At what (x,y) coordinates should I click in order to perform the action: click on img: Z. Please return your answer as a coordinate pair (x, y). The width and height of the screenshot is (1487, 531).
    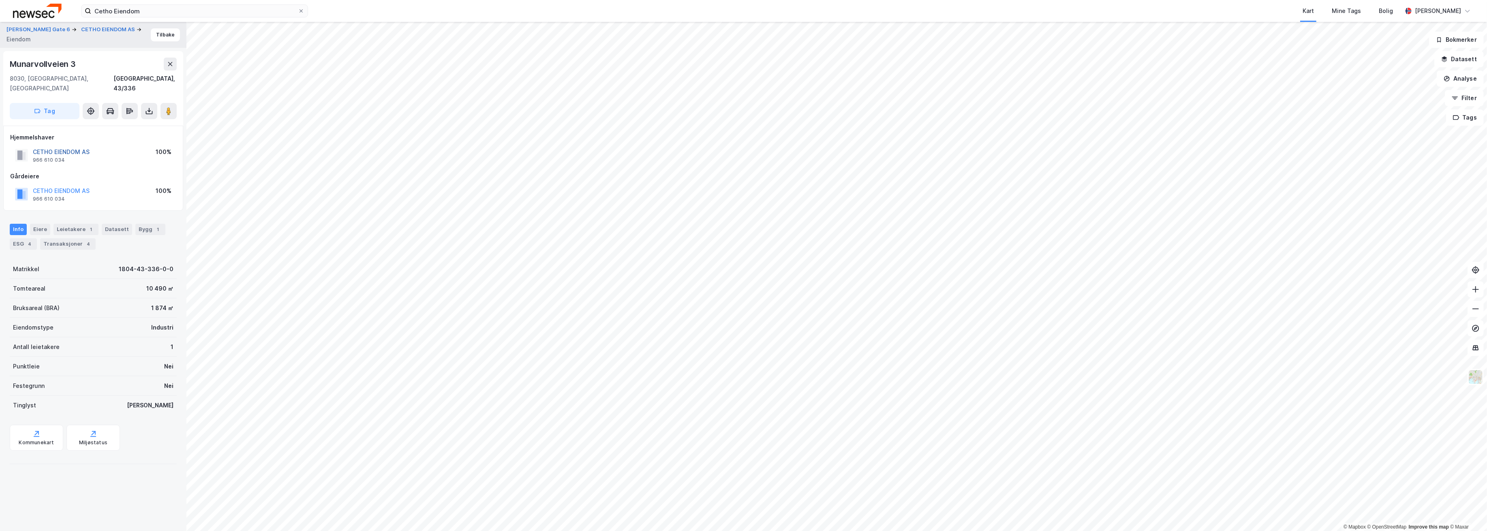
    Looking at the image, I should click on (1475, 377).